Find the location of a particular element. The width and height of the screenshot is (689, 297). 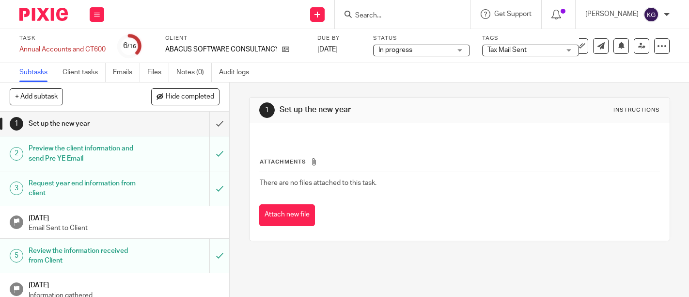

label: Status is located at coordinates (422, 38).